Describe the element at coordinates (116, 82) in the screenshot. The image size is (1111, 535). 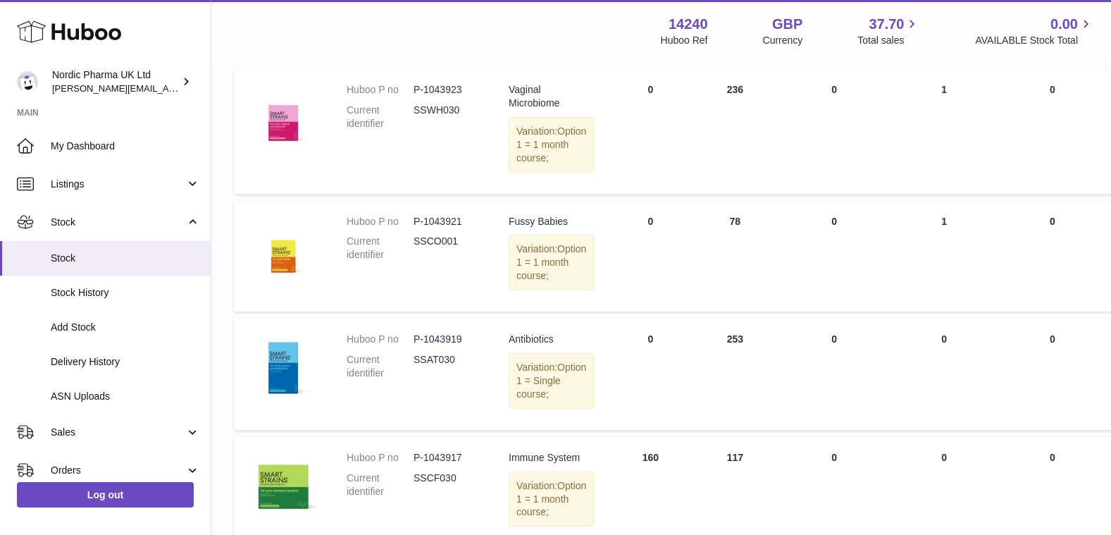
I see `div: Nordic Pharma UK Ltd` at that location.